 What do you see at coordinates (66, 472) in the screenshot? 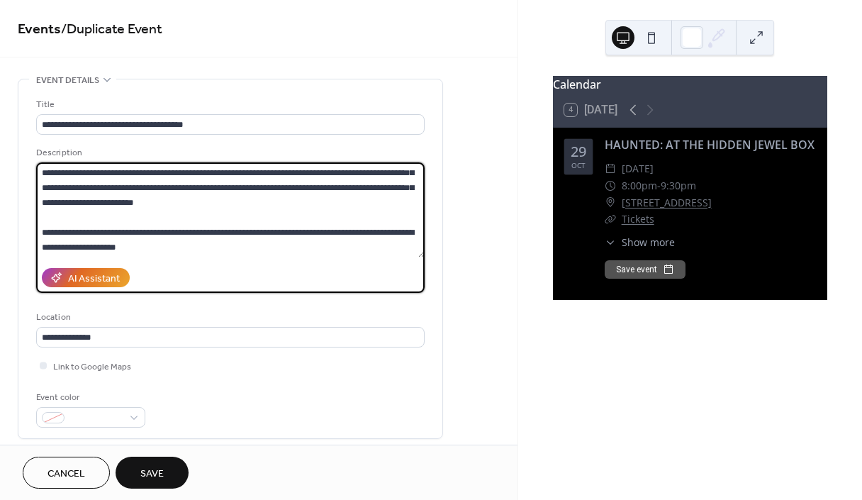
I see `a: Cancel` at bounding box center [66, 472].